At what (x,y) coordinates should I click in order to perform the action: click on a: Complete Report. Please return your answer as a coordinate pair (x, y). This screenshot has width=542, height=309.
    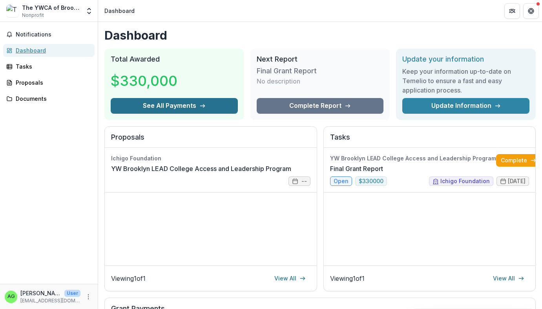
    Looking at the image, I should click on (320, 106).